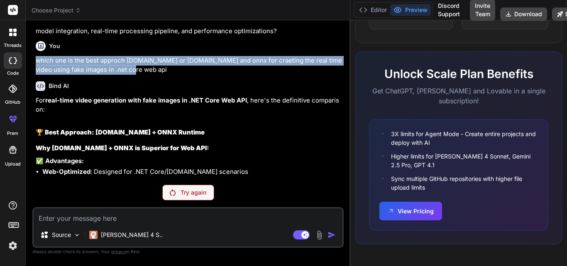 This screenshot has width=567, height=266. What do you see at coordinates (189, 27) in the screenshot?
I see `p: Shall I go ahead and create the complete implementation with all the necessary components, includ...` at bounding box center [189, 27].